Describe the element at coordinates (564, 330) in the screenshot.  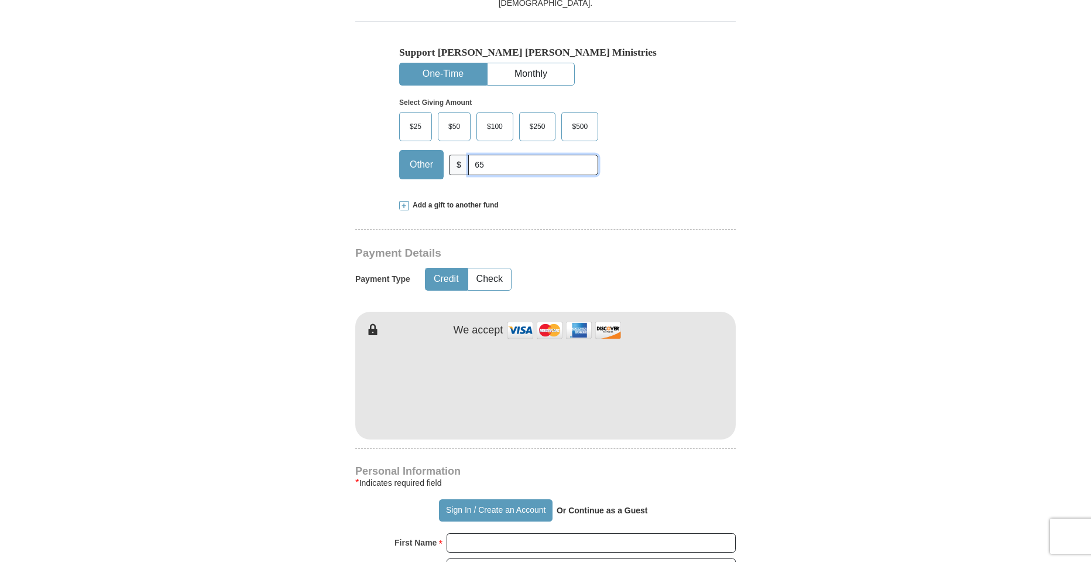
I see `img: credit cards accepted` at that location.